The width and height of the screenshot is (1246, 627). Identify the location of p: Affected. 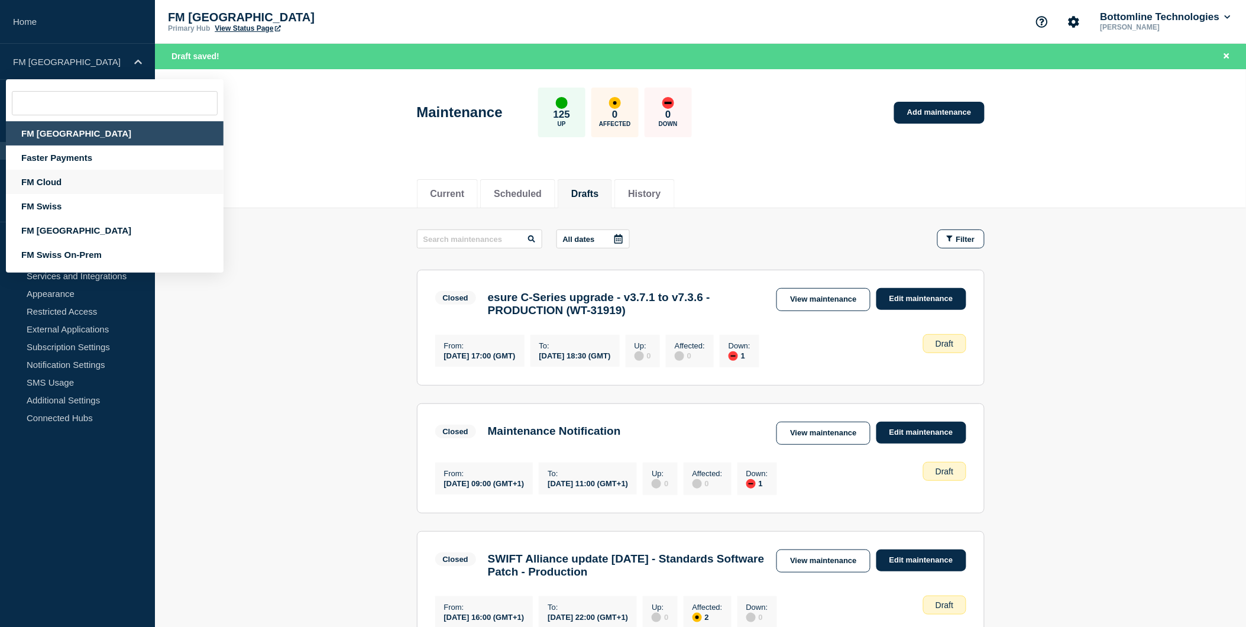
(614, 124).